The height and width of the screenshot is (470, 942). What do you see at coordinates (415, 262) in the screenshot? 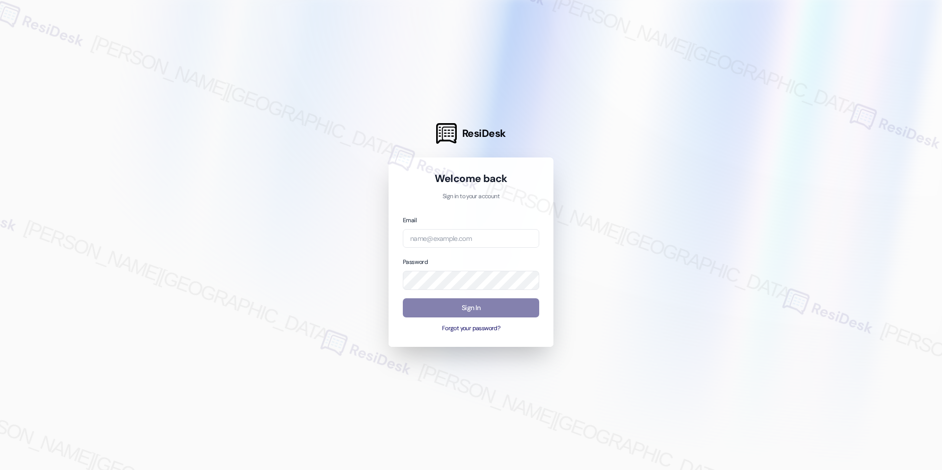
I see `label: Password` at bounding box center [415, 262].